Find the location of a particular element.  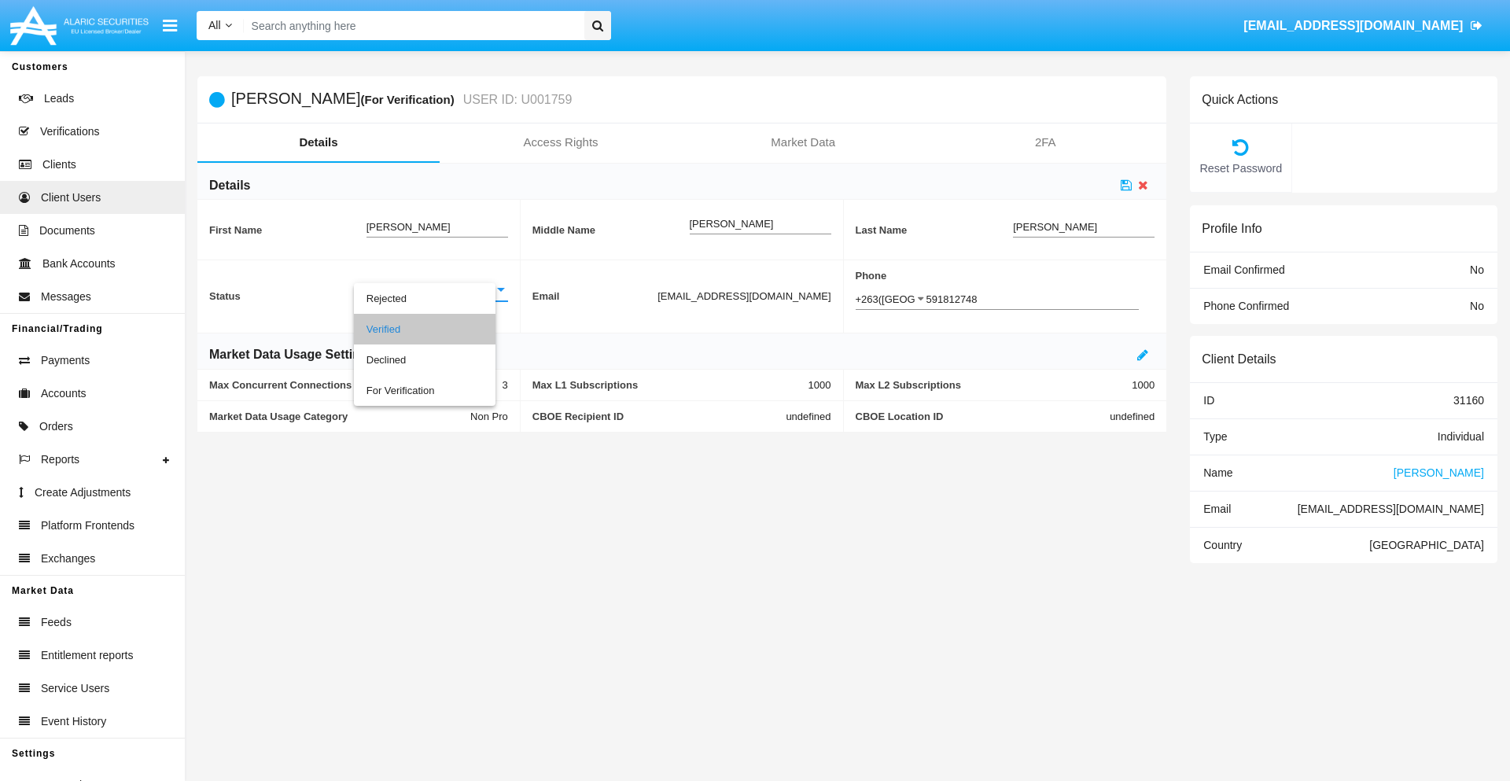

span: Exchanges is located at coordinates (68, 558).